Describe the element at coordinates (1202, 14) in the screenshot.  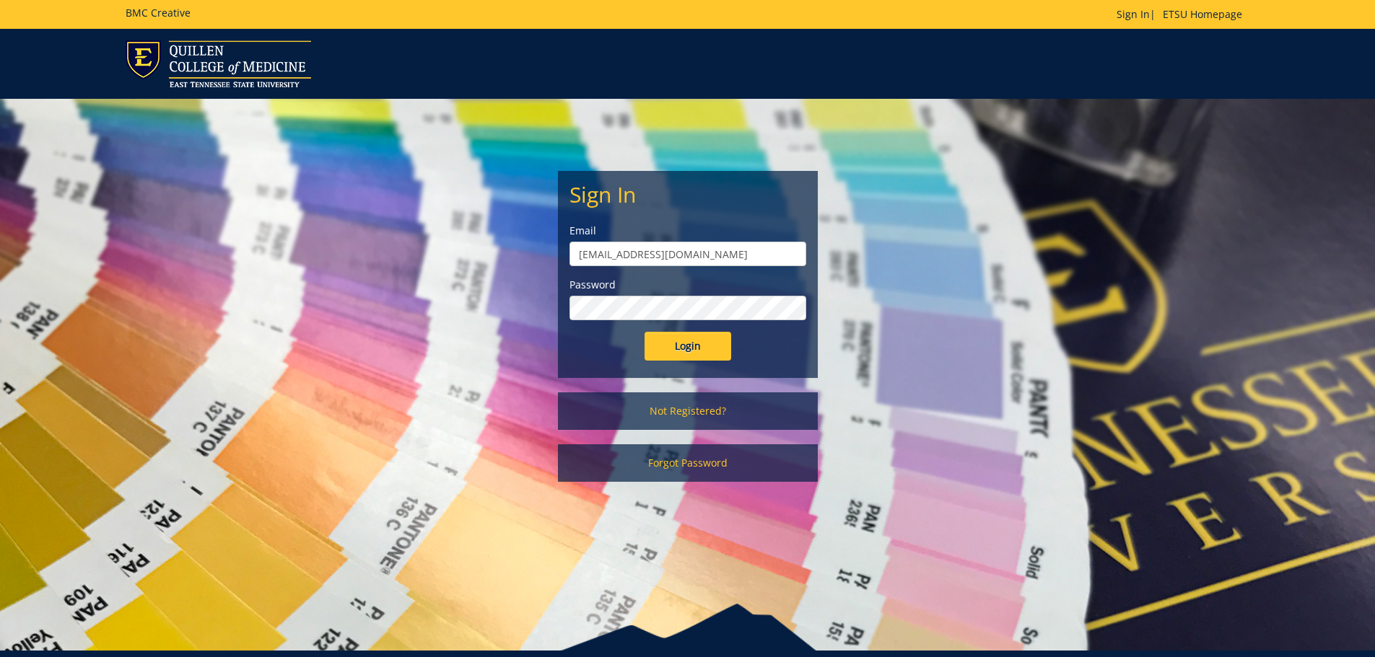
I see `a: ETSU Homepage` at that location.